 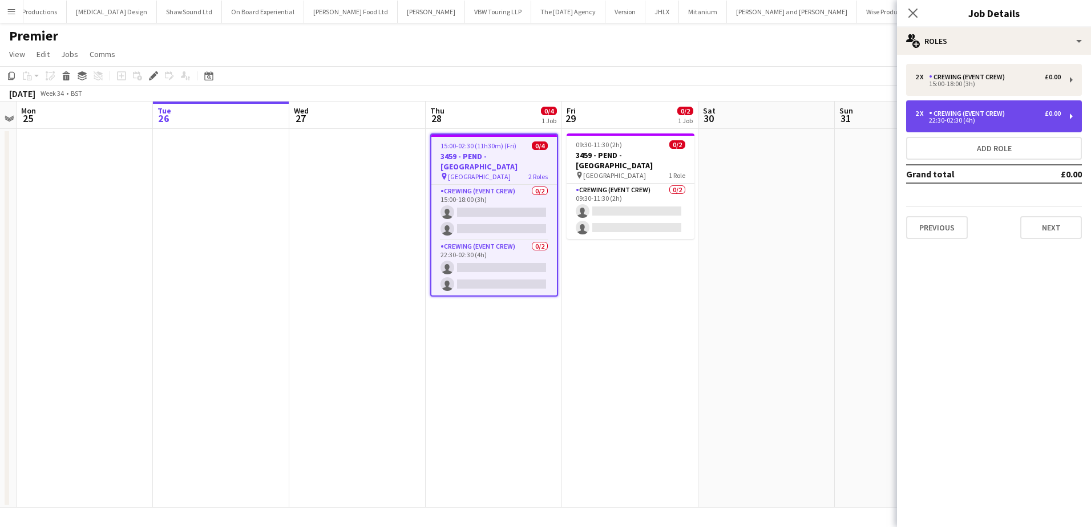 I want to click on span: Fri, so click(x=571, y=111).